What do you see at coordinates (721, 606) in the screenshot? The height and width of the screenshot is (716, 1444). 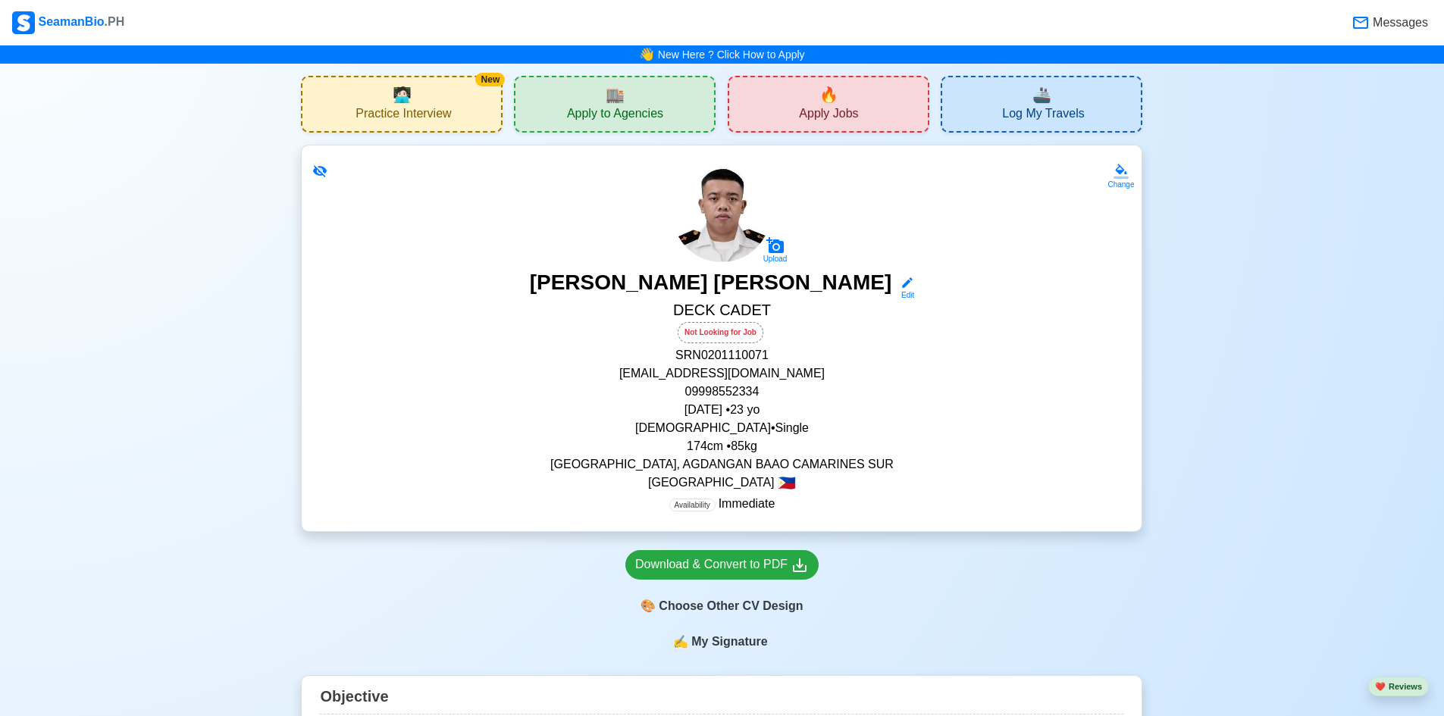 I see `div: Choose Other CV Design` at bounding box center [721, 606].